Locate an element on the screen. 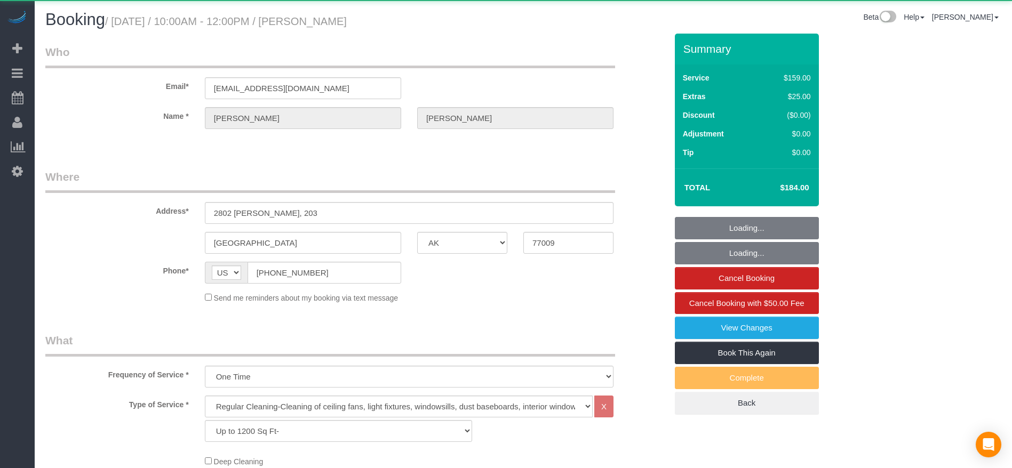 The height and width of the screenshot is (468, 1012). a: Beta is located at coordinates (880, 17).